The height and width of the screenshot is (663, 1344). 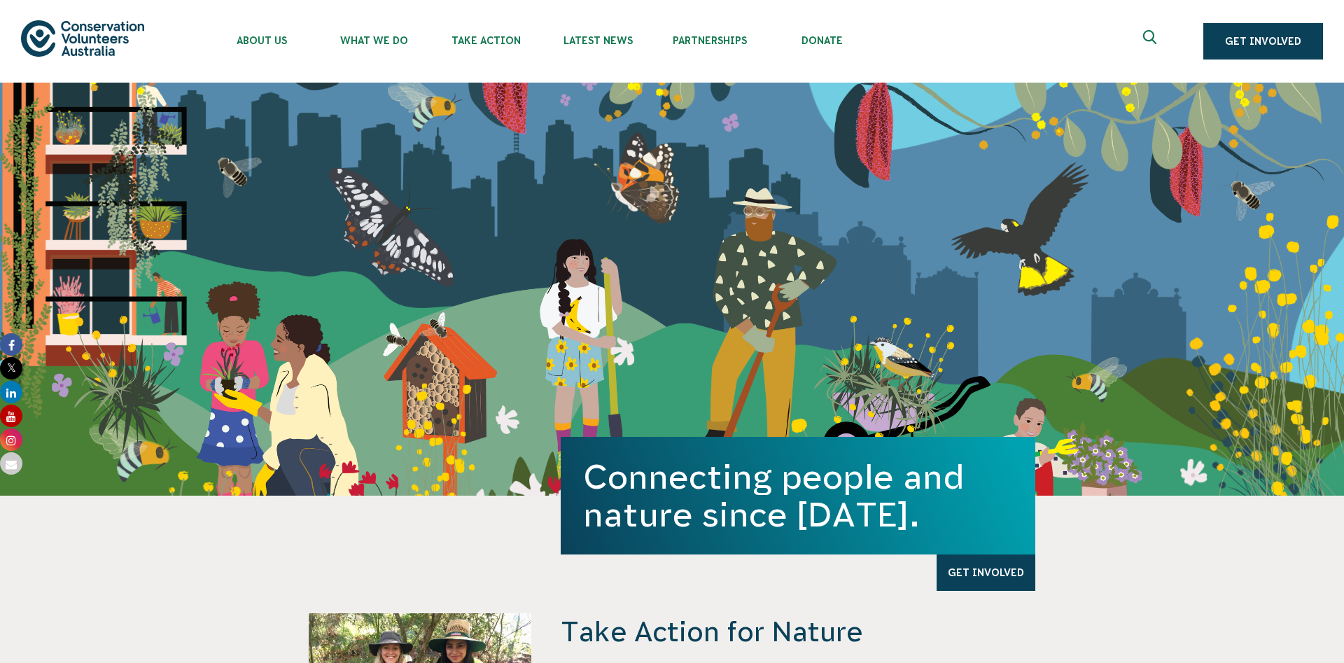 I want to click on span: Partnerships, so click(x=710, y=41).